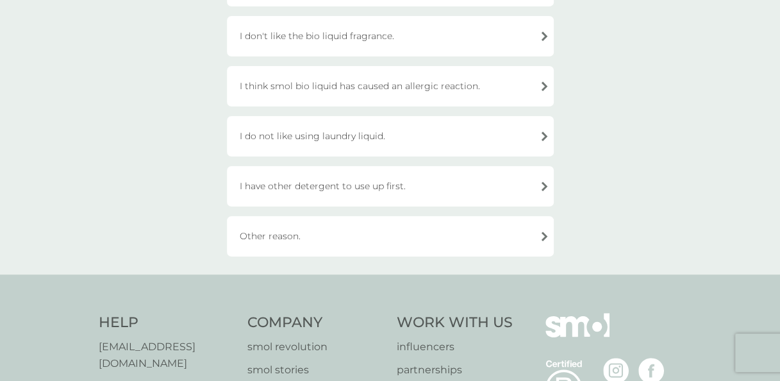  Describe the element at coordinates (390, 236) in the screenshot. I see `div: Other reason.` at that location.